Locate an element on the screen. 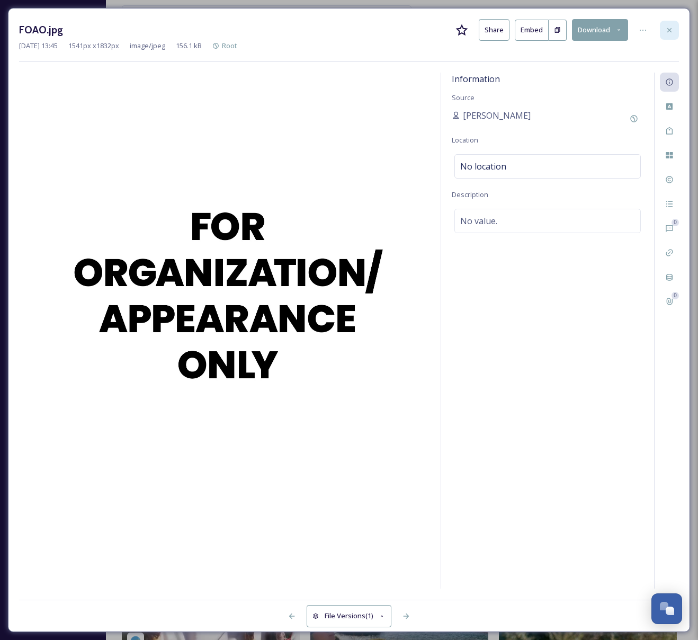  span: Location is located at coordinates (465, 140).